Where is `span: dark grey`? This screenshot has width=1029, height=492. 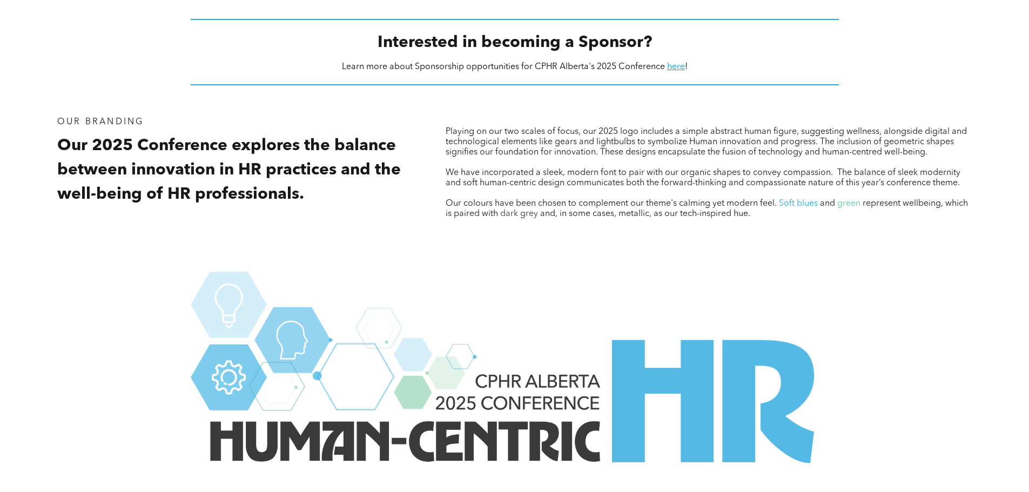 span: dark grey is located at coordinates (519, 214).